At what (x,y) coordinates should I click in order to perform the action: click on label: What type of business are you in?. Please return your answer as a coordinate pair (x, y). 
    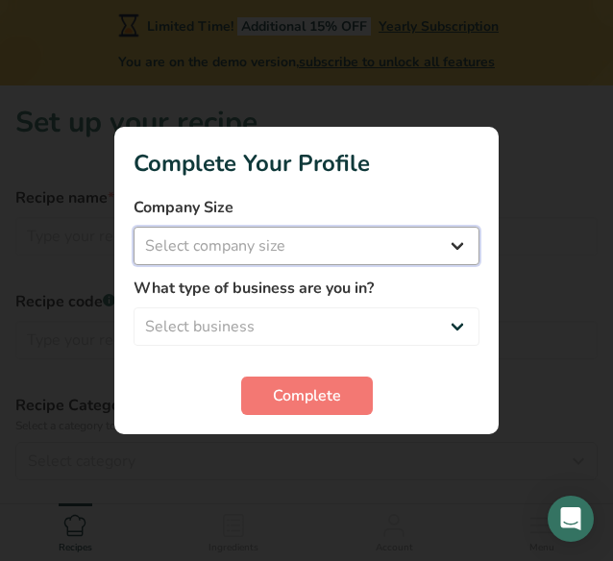
    Looking at the image, I should click on (307, 288).